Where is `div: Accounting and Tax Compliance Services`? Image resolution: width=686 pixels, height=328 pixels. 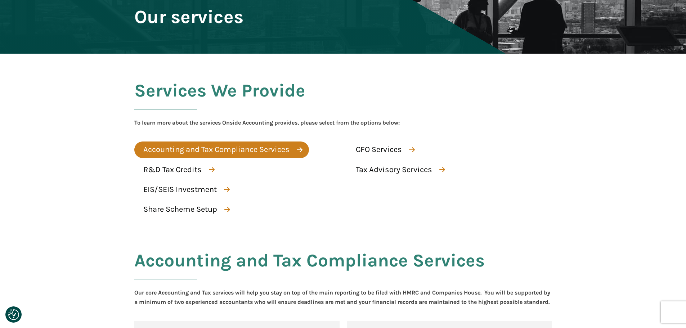 div: Accounting and Tax Compliance Services is located at coordinates (216, 149).